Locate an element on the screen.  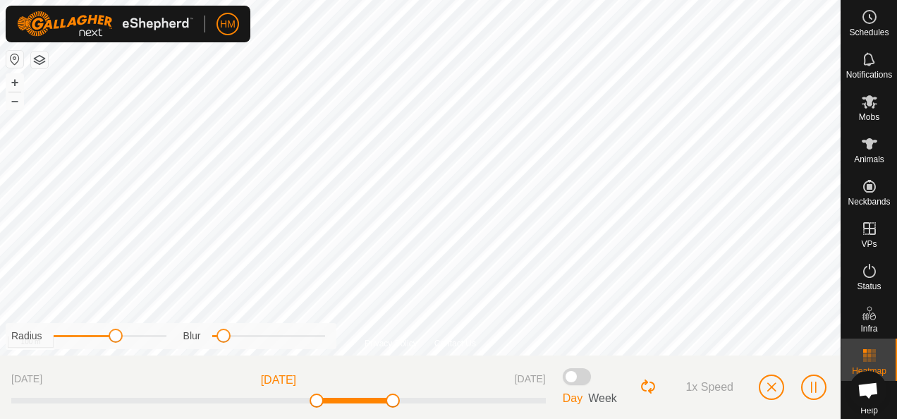
label: Radius is located at coordinates (27, 336).